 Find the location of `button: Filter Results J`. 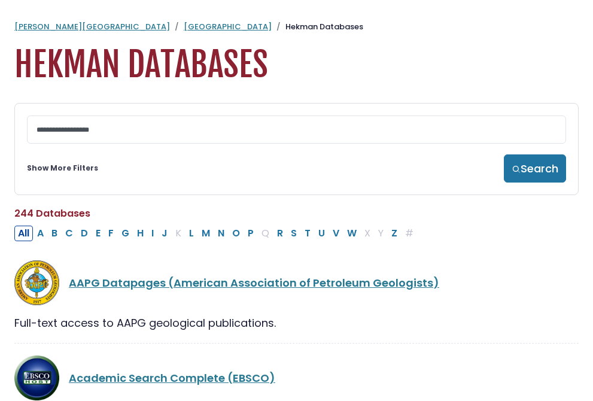

button: Filter Results J is located at coordinates (165, 234).